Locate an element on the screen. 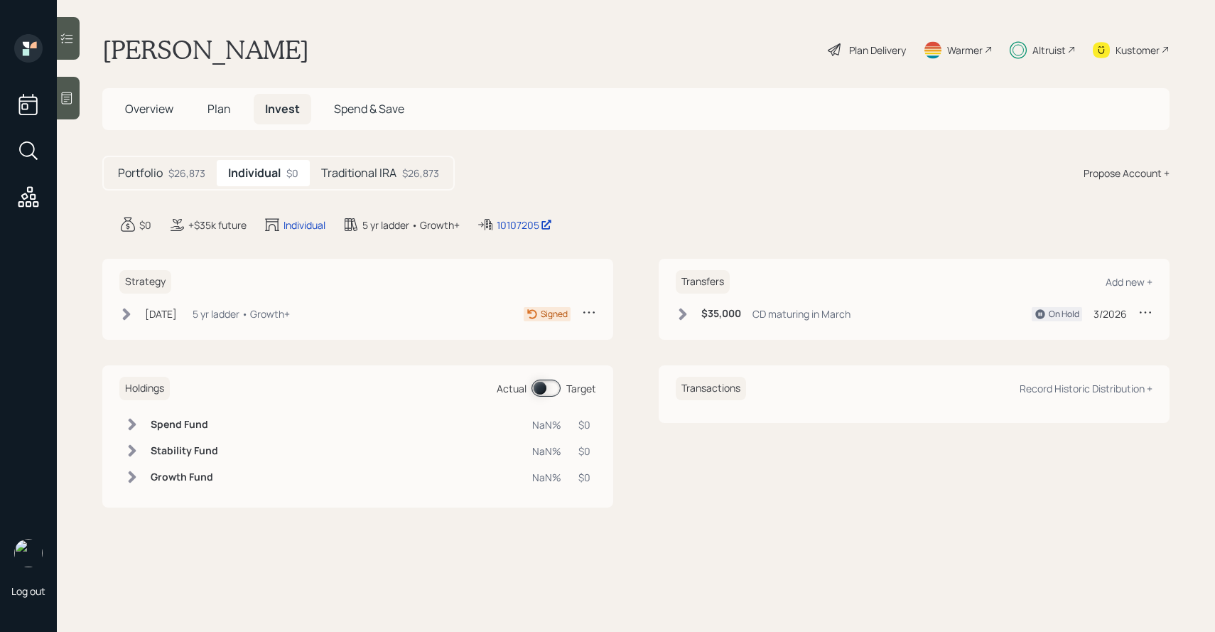  h5: Traditional IRA is located at coordinates (359, 173).